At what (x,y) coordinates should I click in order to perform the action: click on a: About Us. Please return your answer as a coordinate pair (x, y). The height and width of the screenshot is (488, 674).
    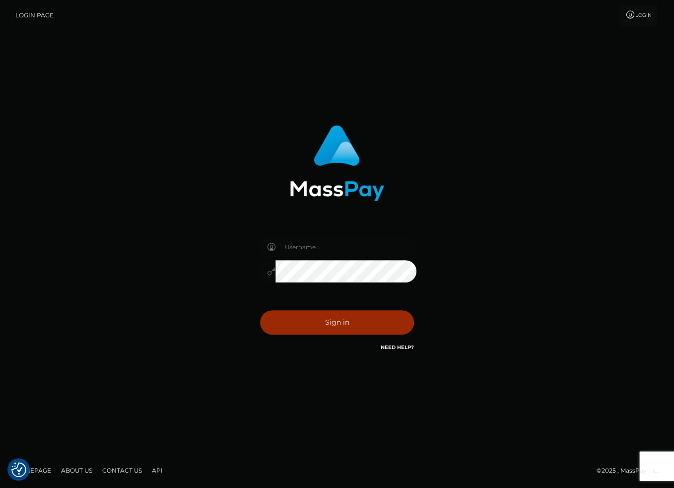
    Looking at the image, I should click on (76, 470).